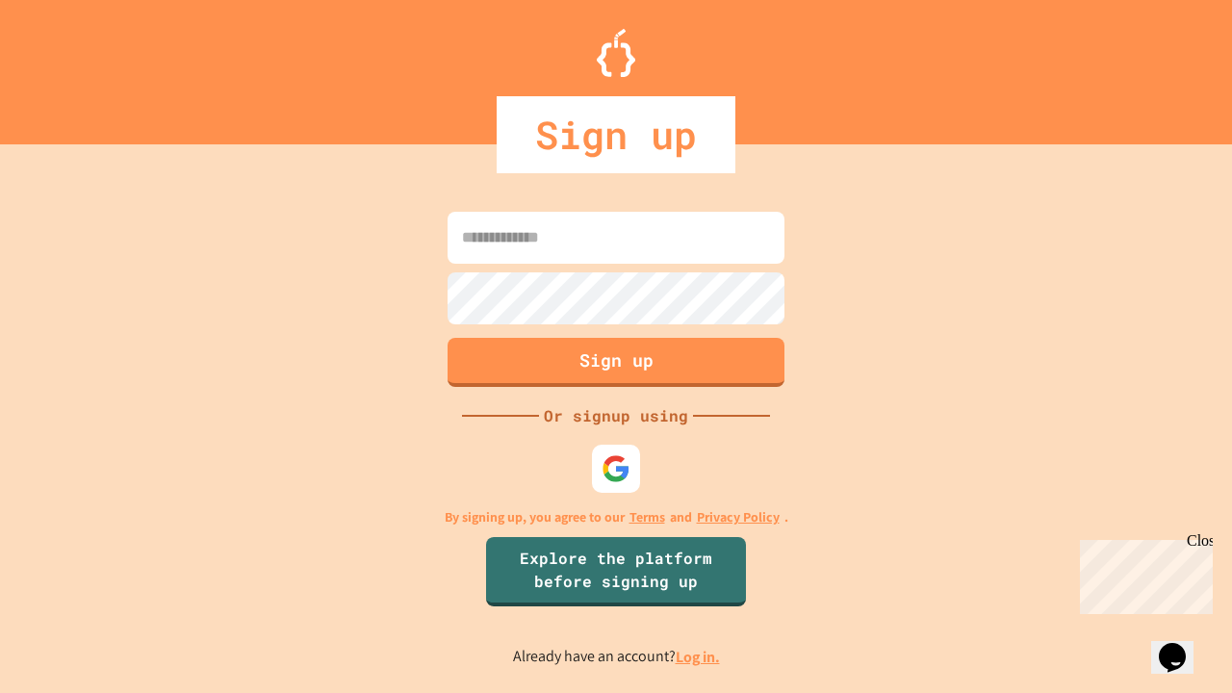 Image resolution: width=1232 pixels, height=693 pixels. I want to click on p: Already have an account?, so click(616, 656).